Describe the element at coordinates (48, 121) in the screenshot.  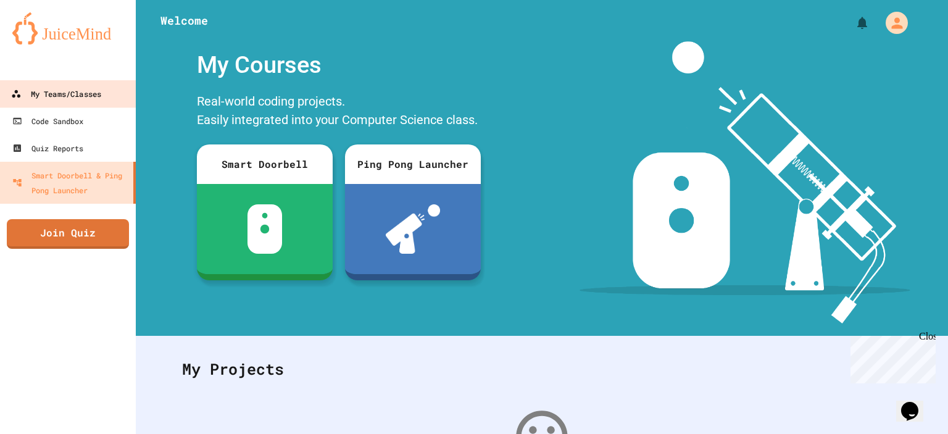
I see `div: Code Sandbox` at that location.